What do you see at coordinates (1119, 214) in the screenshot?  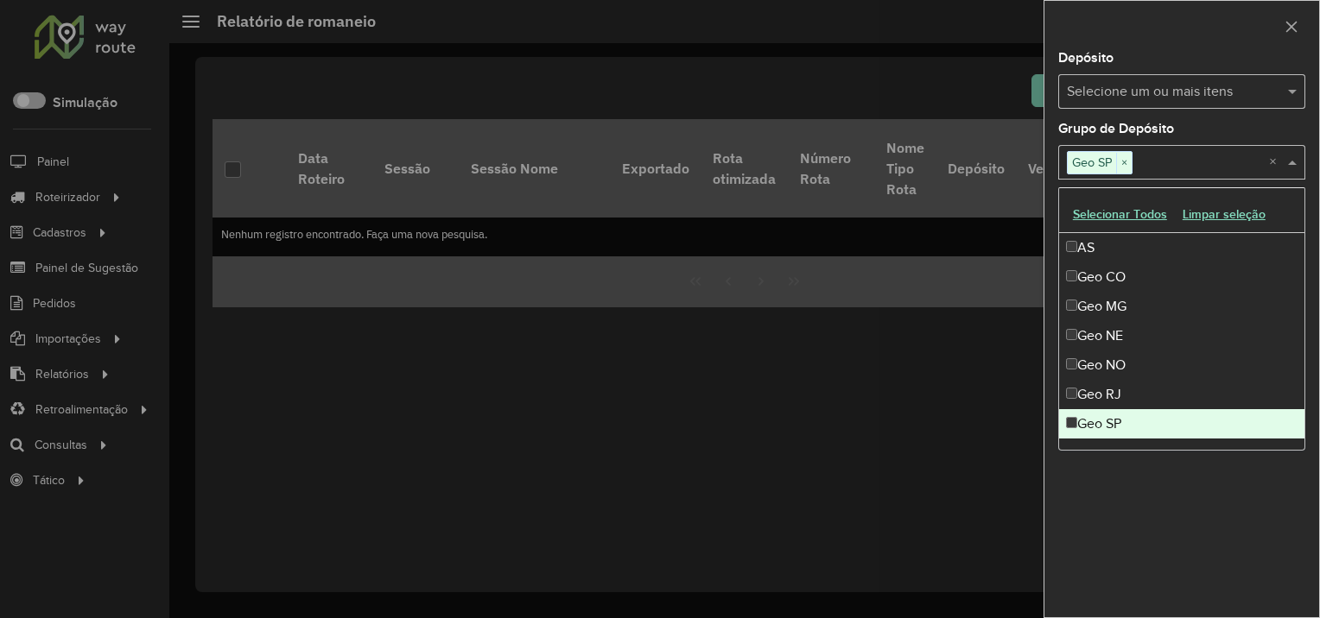 I see `button: Selecionar Todos` at bounding box center [1119, 214].